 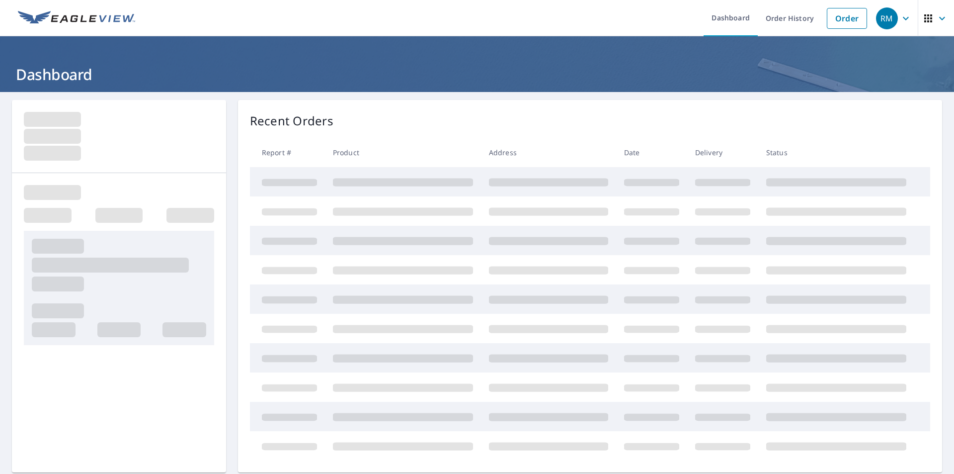 What do you see at coordinates (837, 152) in the screenshot?
I see `th: Status` at bounding box center [837, 152].